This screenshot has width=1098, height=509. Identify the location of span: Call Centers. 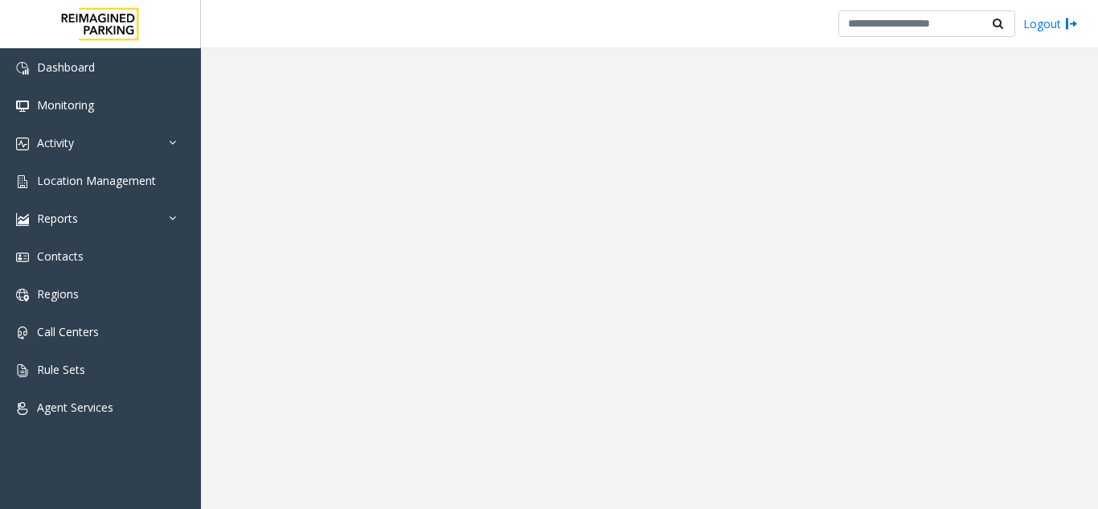
(67, 331).